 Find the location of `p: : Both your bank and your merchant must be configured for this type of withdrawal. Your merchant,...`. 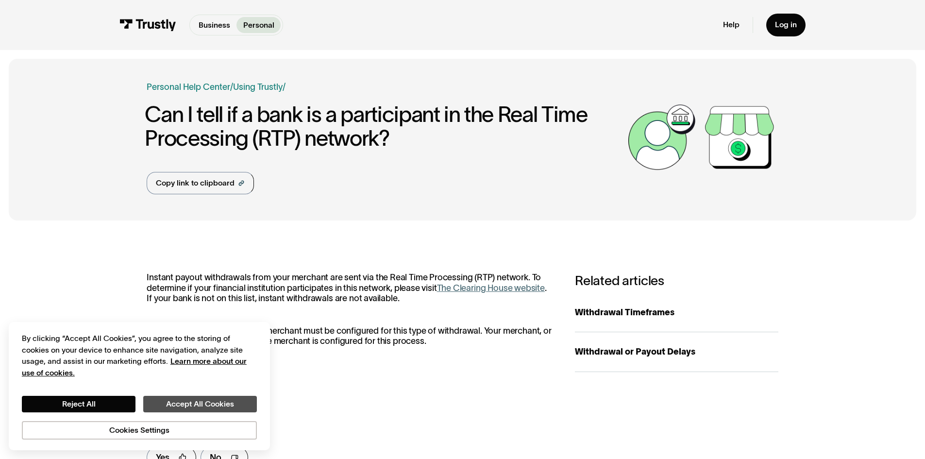

p: : Both your bank and your merchant must be configured for this type of withdrawal. Your merchant,... is located at coordinates (350, 336).